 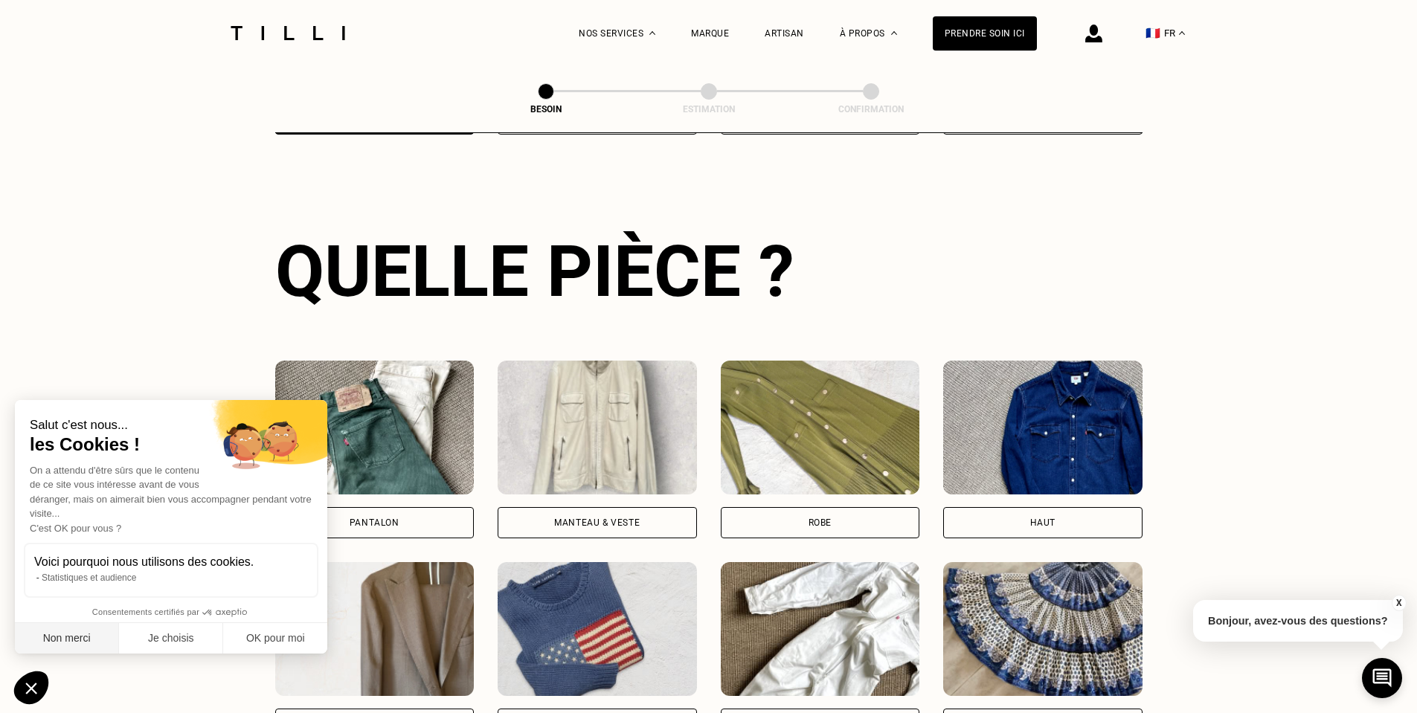 I want to click on img: Menu déroulant à propos, so click(x=894, y=33).